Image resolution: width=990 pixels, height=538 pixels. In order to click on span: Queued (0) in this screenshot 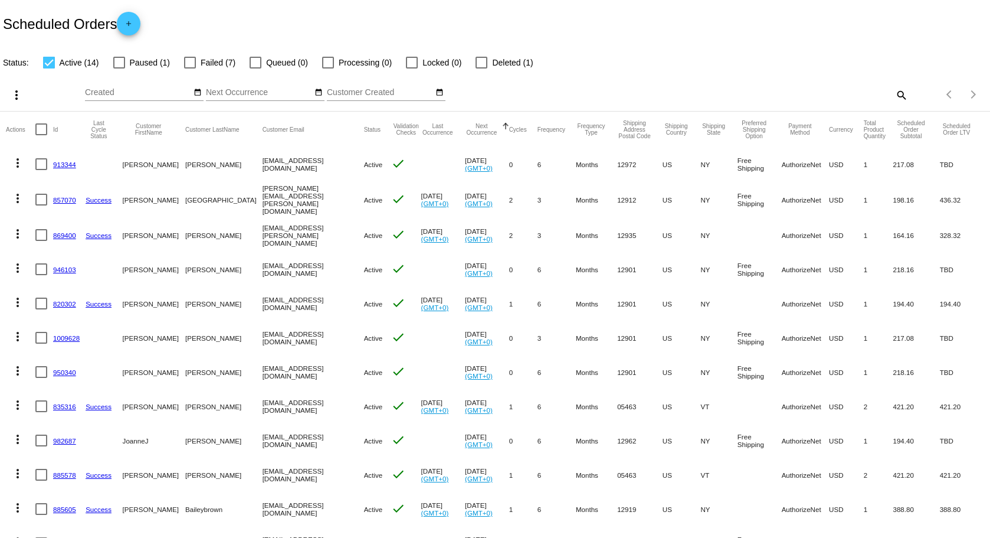, I will do `click(287, 63)`.